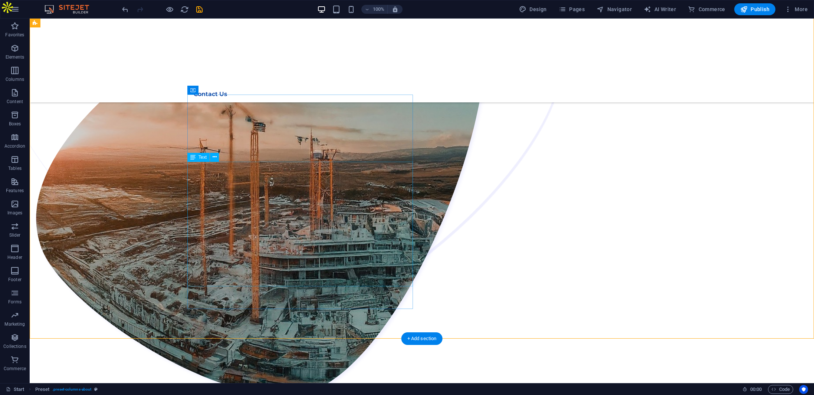 The image size is (814, 395). I want to click on p: Slider, so click(15, 235).